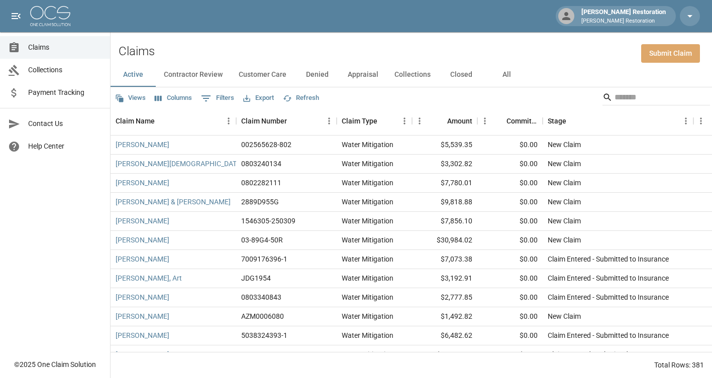 This screenshot has width=712, height=378. What do you see at coordinates (264, 335) in the screenshot?
I see `div: 5038324393-1` at bounding box center [264, 335].